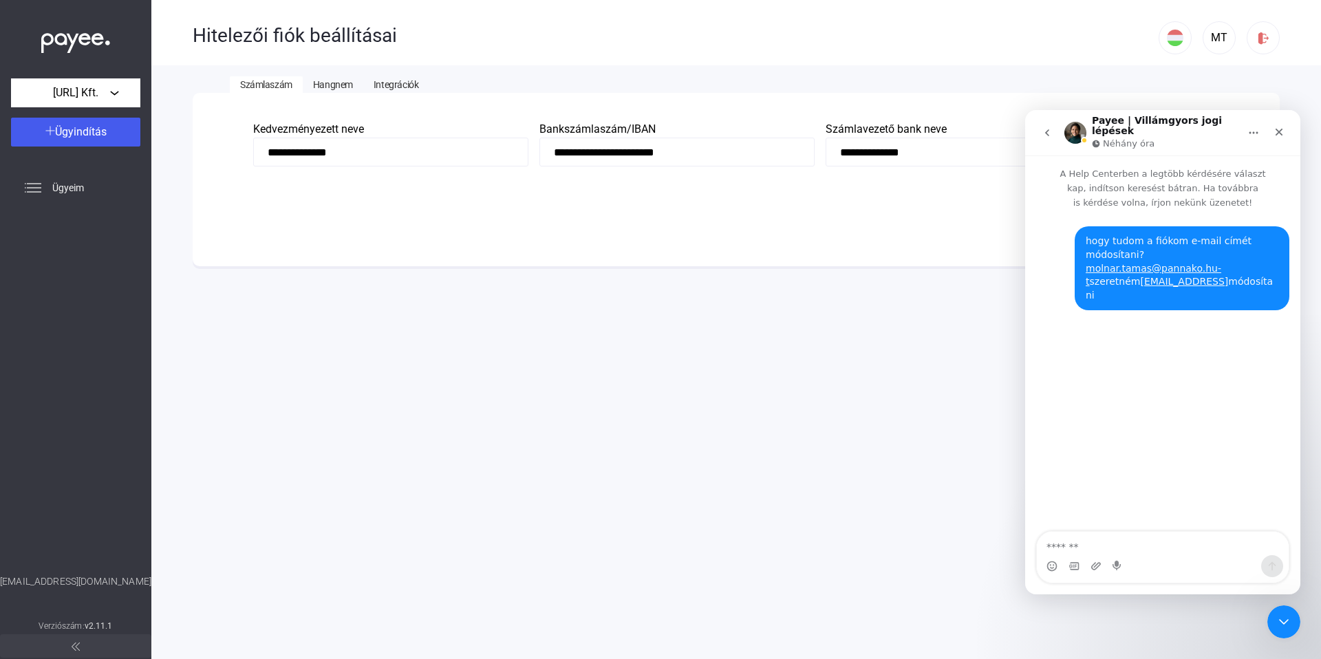 This screenshot has width=1321, height=659. I want to click on img: plus-white.svg, so click(50, 131).